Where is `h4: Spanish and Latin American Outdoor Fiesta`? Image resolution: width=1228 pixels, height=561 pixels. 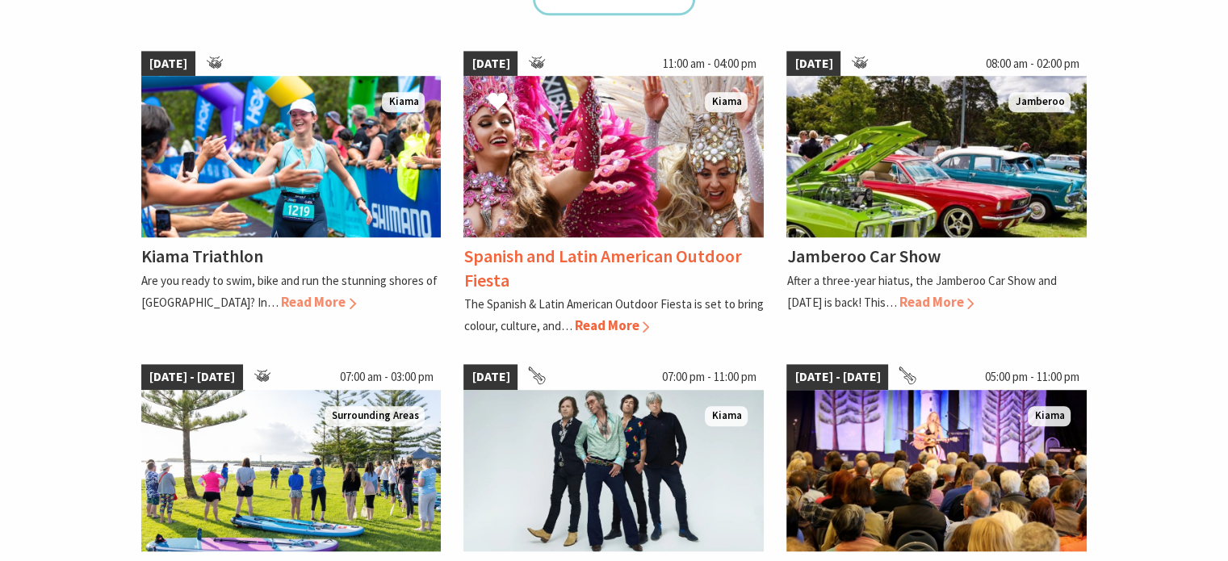 h4: Spanish and Latin American Outdoor Fiesta is located at coordinates (602, 267).